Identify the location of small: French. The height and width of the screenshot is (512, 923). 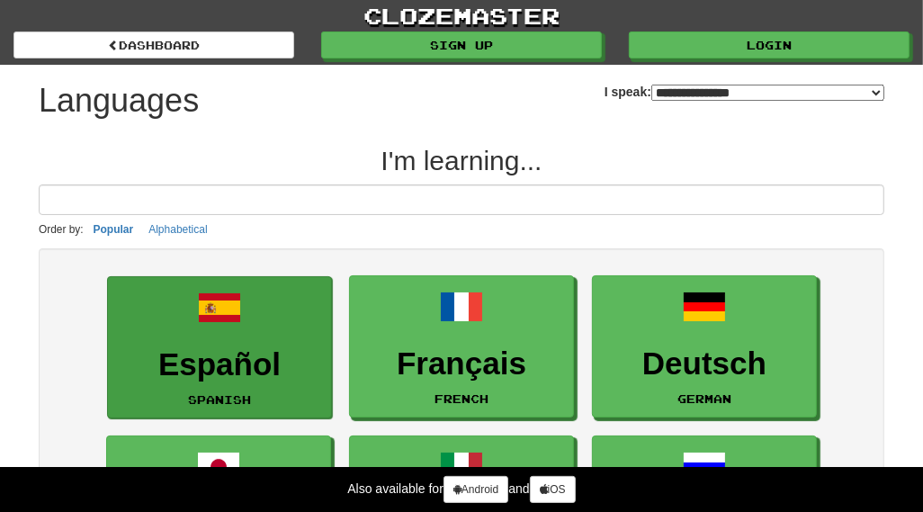
(462, 399).